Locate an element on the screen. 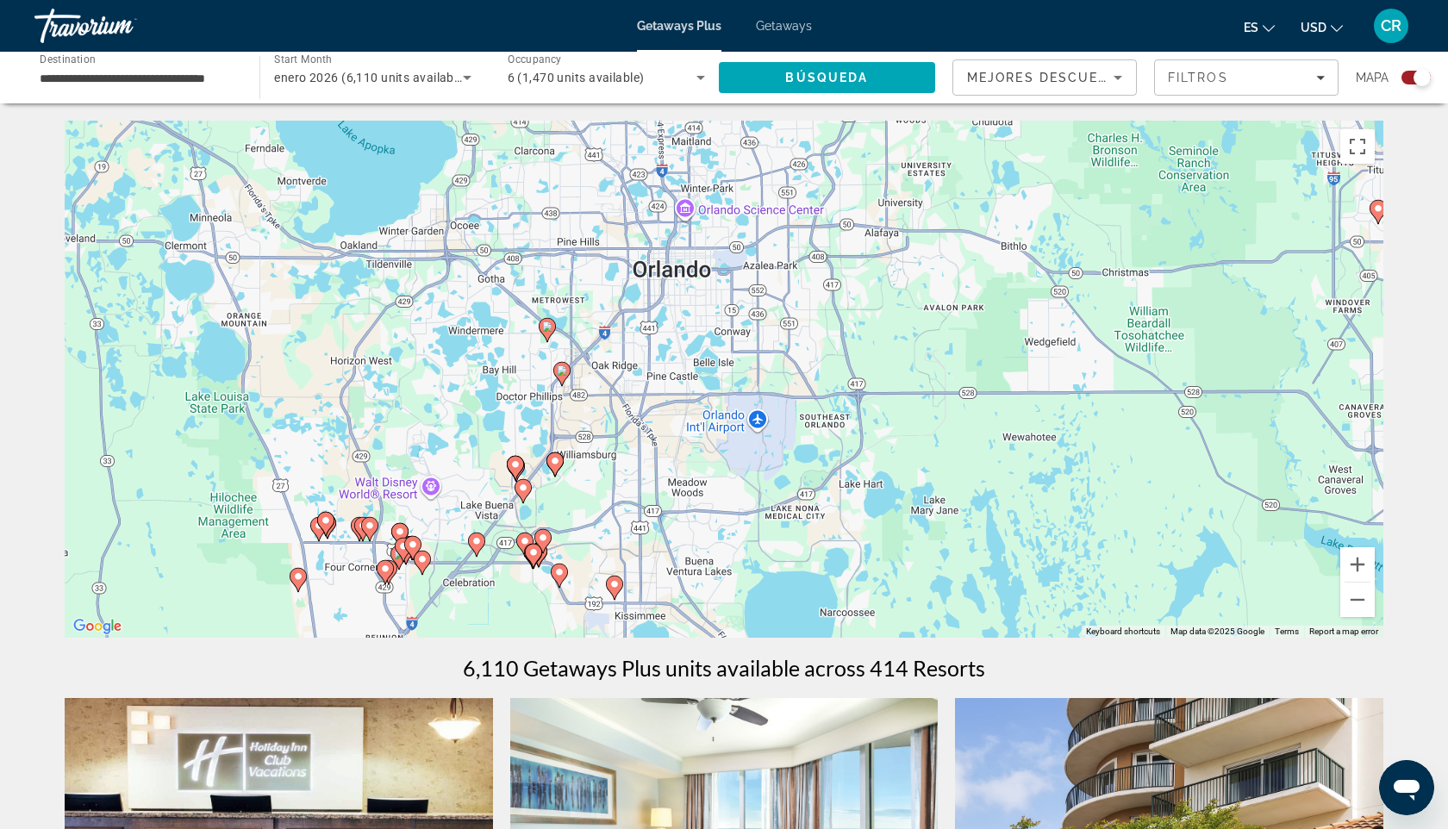 The height and width of the screenshot is (829, 1448). span: es is located at coordinates (1250, 28).